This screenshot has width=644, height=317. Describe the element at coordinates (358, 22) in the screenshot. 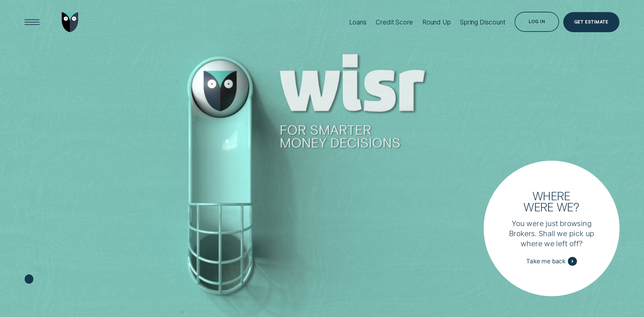

I see `div: Loans` at that location.